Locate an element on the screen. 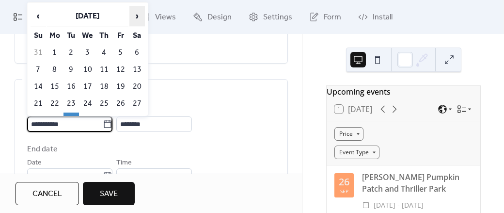 Image resolution: width=504 pixels, height=213 pixels. td: 24 is located at coordinates (88, 103).